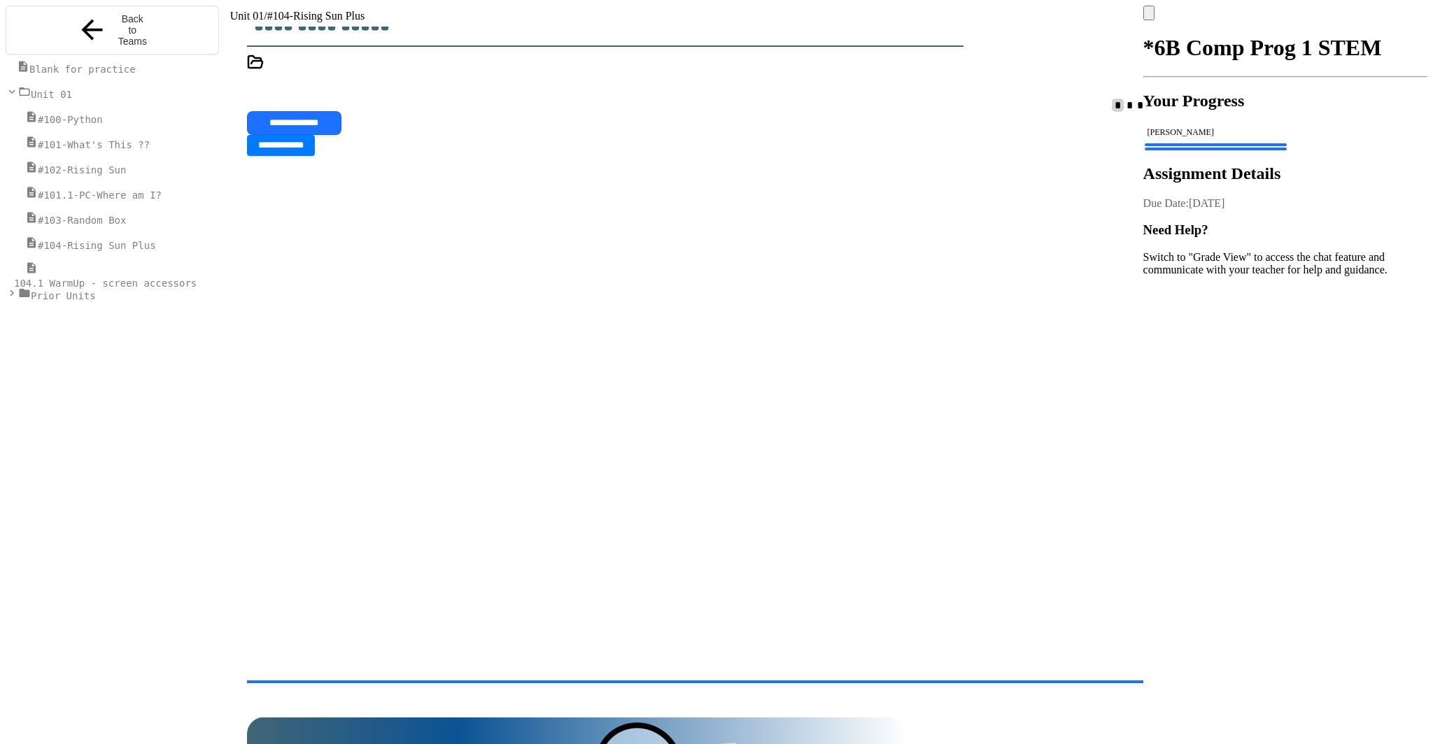  What do you see at coordinates (1285, 174) in the screenshot?
I see `h2: Assignment Details` at bounding box center [1285, 174].